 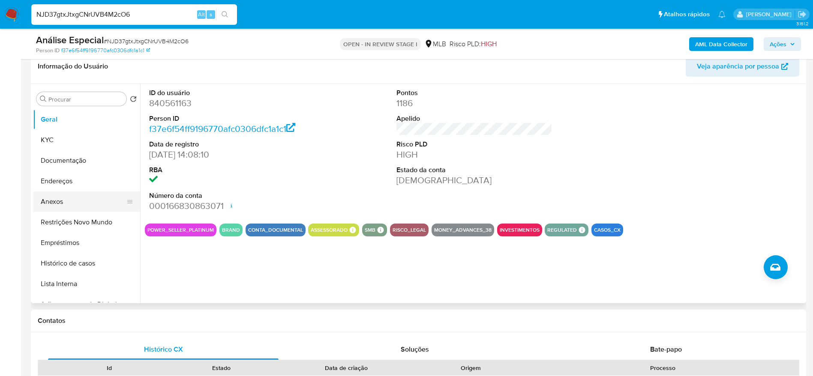 I want to click on input: Procurar, so click(x=86, y=99).